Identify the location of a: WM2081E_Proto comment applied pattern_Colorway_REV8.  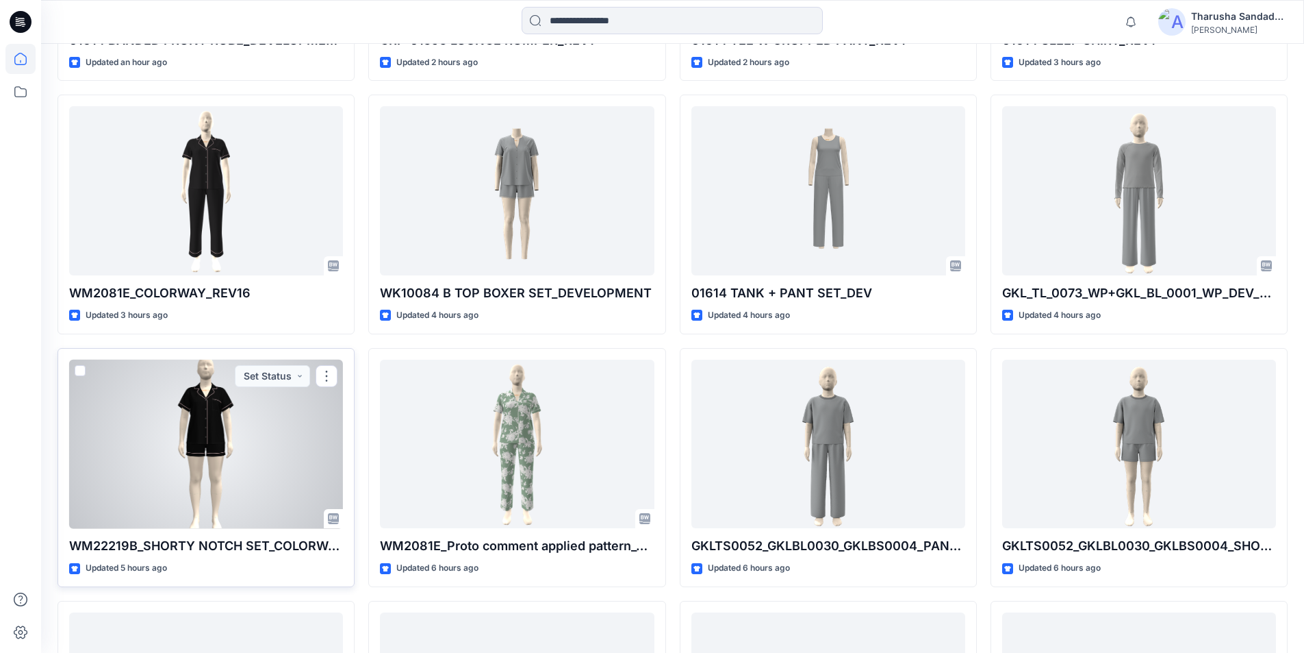
(517, 444).